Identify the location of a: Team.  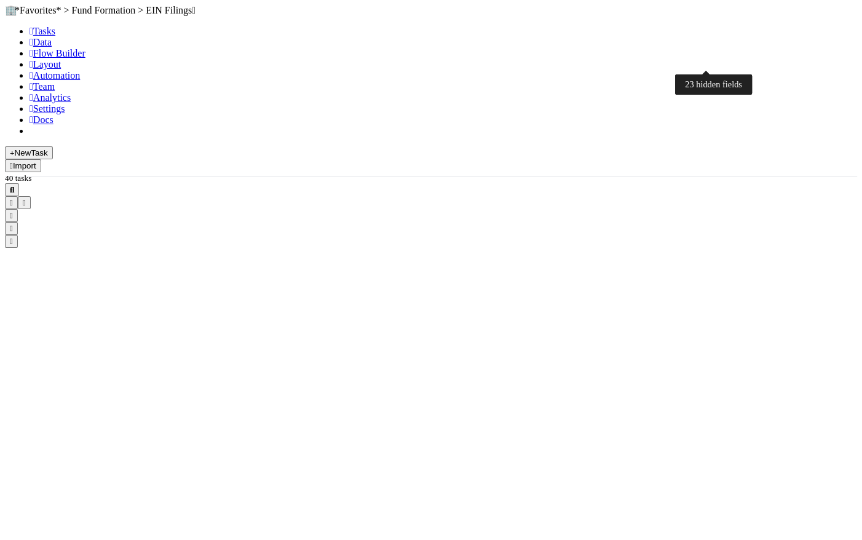
(42, 86).